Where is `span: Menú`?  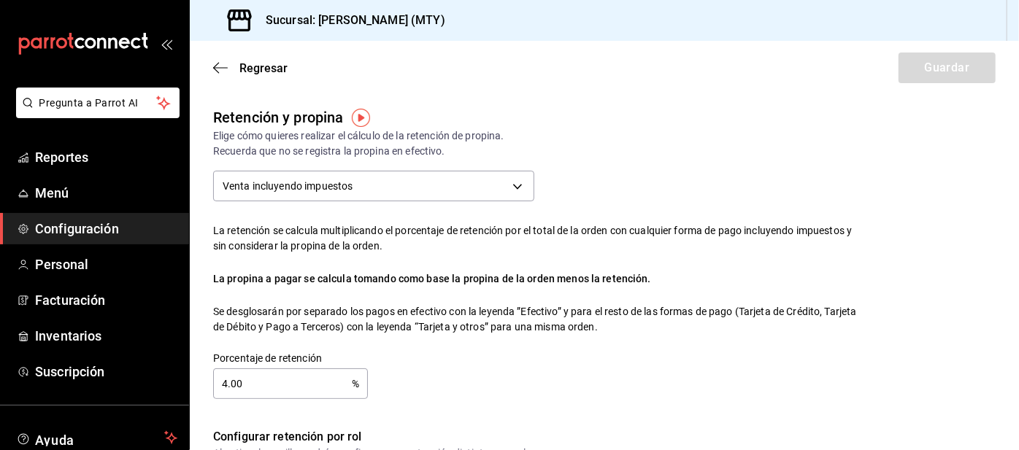
span: Menú is located at coordinates (106, 193).